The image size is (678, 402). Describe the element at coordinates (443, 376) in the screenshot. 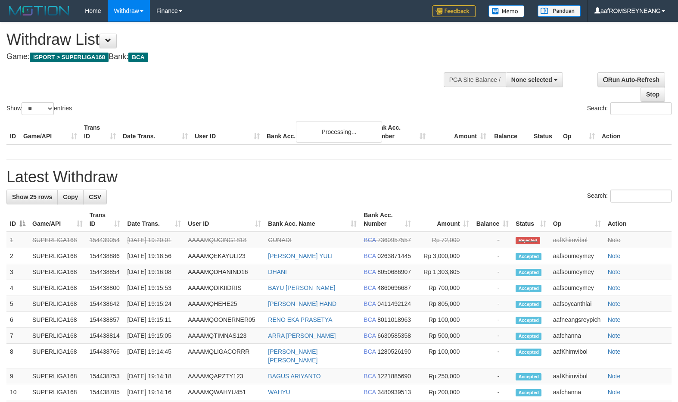

I see `td: Rp 250,000` at that location.